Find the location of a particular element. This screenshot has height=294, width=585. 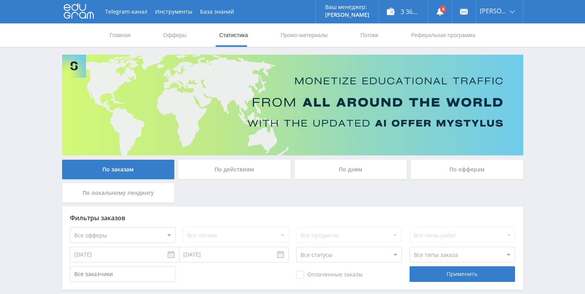

div: По локальному лендингу is located at coordinates (118, 193).